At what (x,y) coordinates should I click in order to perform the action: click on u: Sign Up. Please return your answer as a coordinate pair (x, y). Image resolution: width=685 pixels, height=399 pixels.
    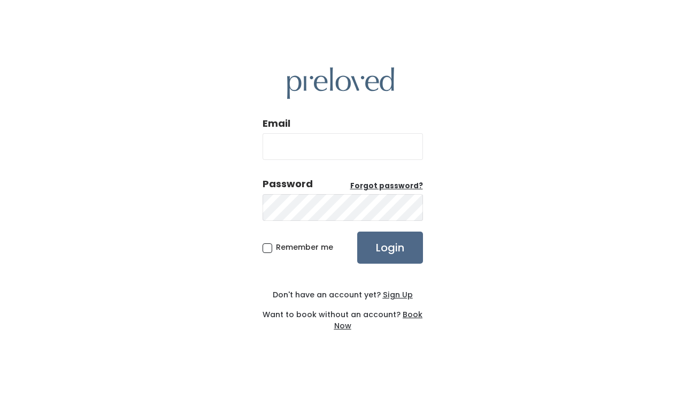
    Looking at the image, I should click on (398, 295).